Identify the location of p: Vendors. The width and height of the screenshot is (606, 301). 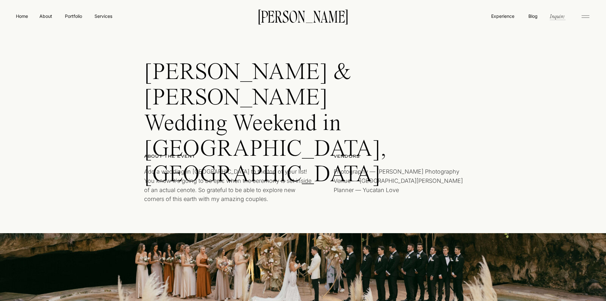
(389, 156).